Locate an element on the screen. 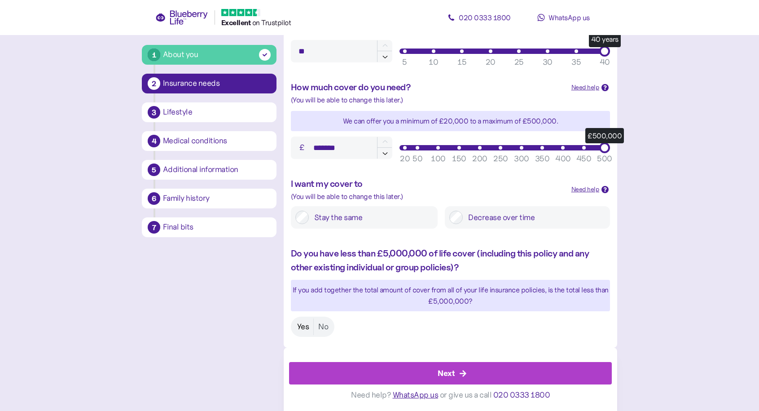  div: 30 is located at coordinates (548, 62).